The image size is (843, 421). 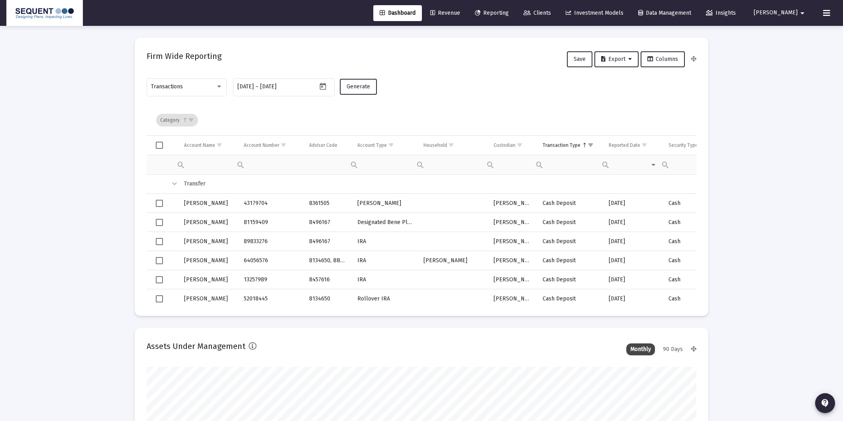 What do you see at coordinates (672, 350) in the screenshot?
I see `div: 90 Days` at bounding box center [672, 350].